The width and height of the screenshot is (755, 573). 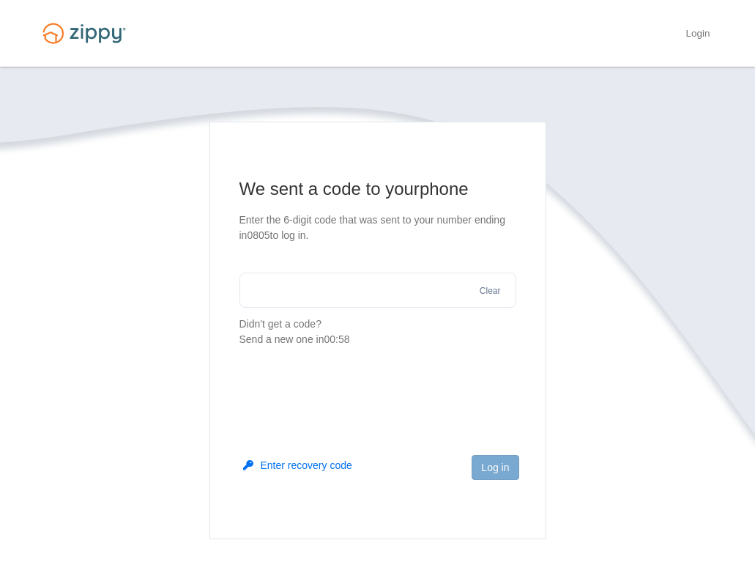 I want to click on img: Logo, so click(x=84, y=33).